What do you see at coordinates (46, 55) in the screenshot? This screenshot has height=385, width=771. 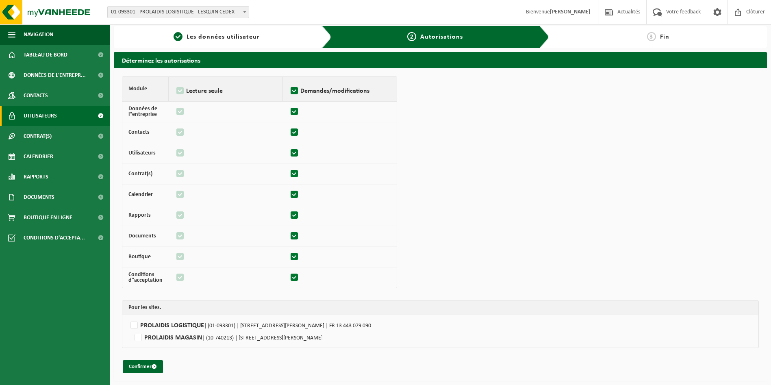 I see `span: Tableau de bord` at bounding box center [46, 55].